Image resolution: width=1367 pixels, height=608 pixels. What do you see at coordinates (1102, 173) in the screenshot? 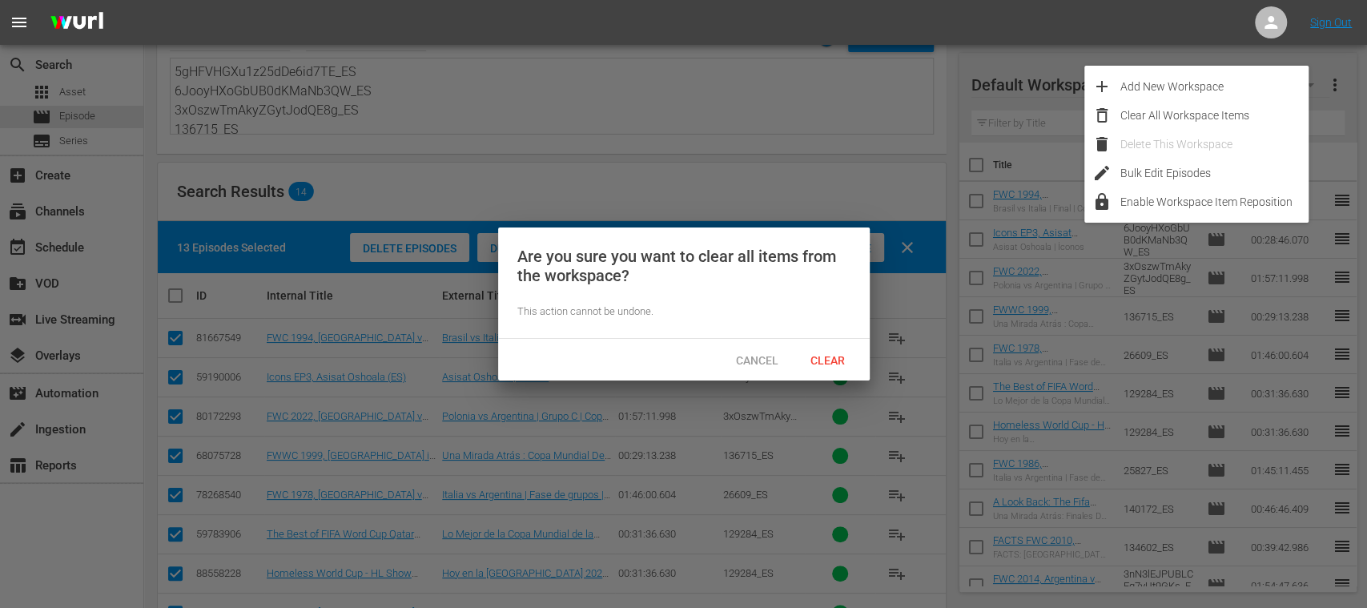
I see `span: edit` at bounding box center [1102, 173].